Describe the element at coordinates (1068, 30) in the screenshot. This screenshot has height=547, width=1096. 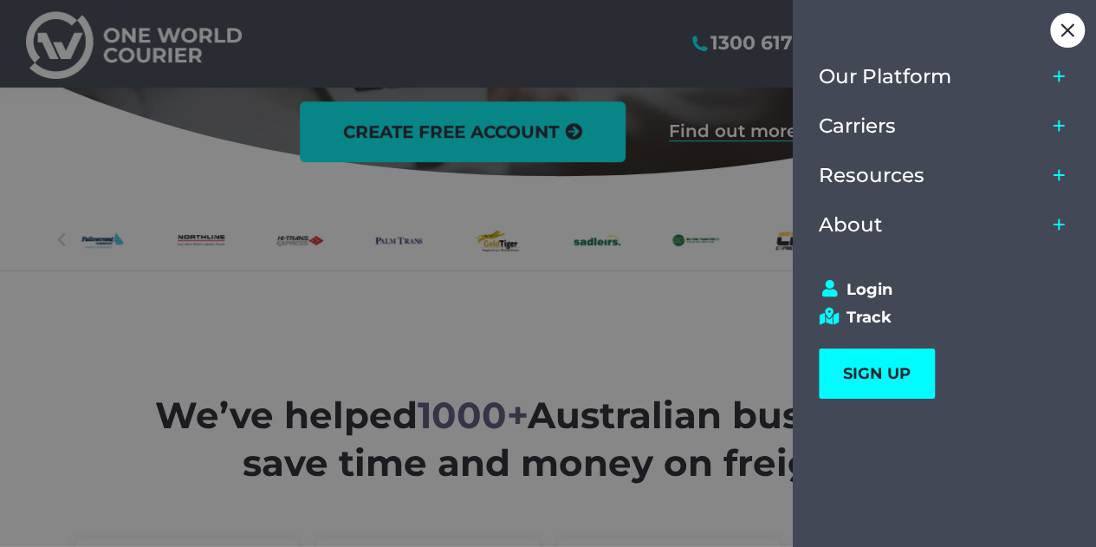
I see `div: Close` at that location.